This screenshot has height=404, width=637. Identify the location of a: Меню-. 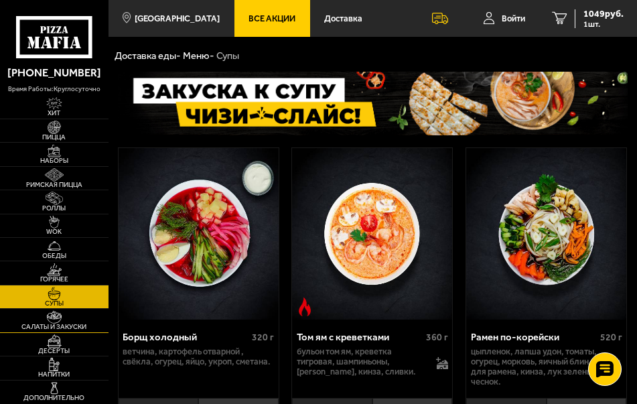
(198, 56).